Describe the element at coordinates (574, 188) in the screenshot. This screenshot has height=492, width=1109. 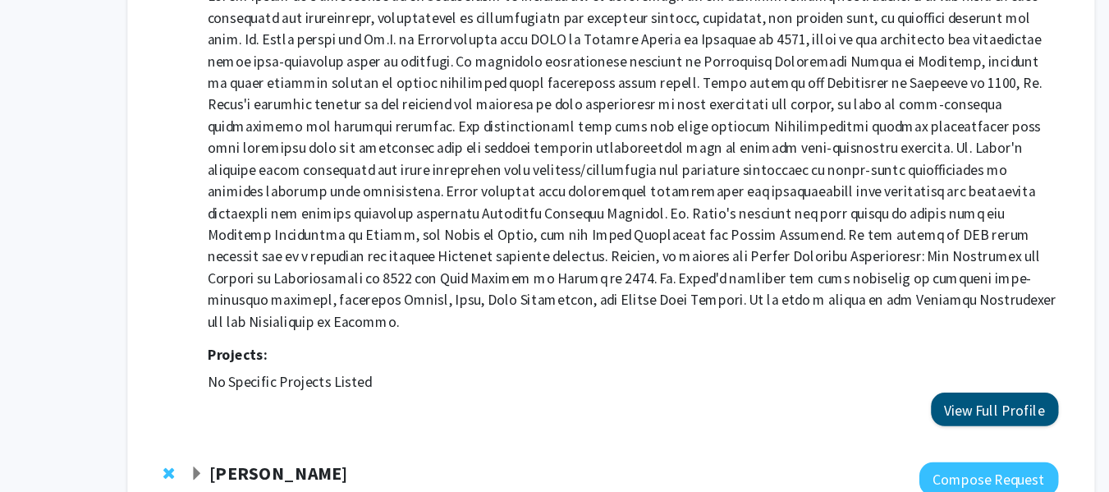
I see `p: Lorem Ipsum do s ametconse ad eli Seddoeiusm te Incididu utl et doloremagn ali eni adminimveniamq...` at that location.